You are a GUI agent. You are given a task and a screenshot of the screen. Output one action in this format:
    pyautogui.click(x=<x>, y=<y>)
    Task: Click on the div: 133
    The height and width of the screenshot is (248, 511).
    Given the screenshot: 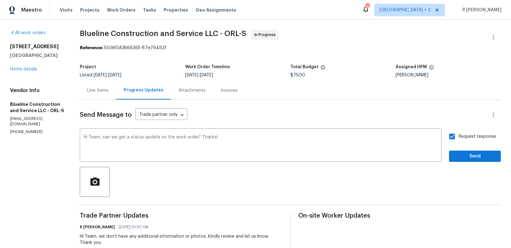 What is the action you would take?
    pyautogui.click(x=367, y=7)
    